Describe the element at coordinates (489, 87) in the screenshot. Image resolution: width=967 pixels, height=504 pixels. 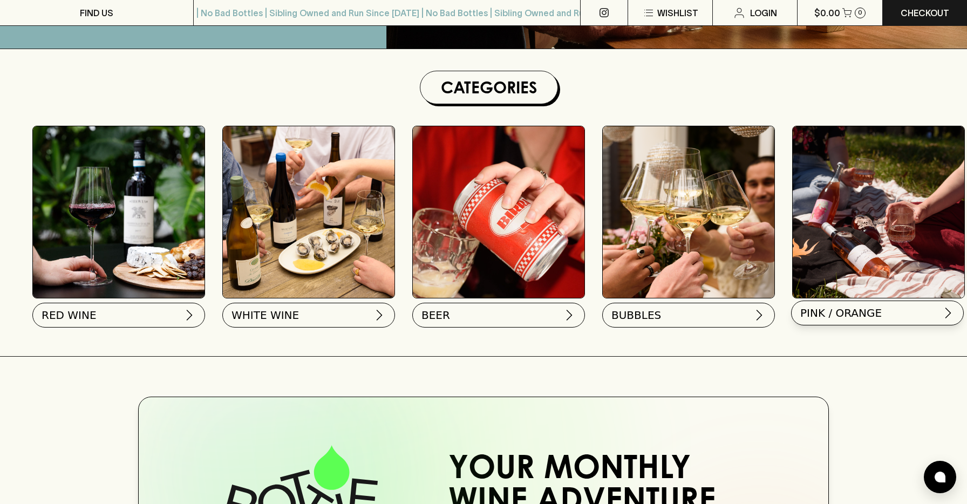
I see `h1: Categories` at that location.